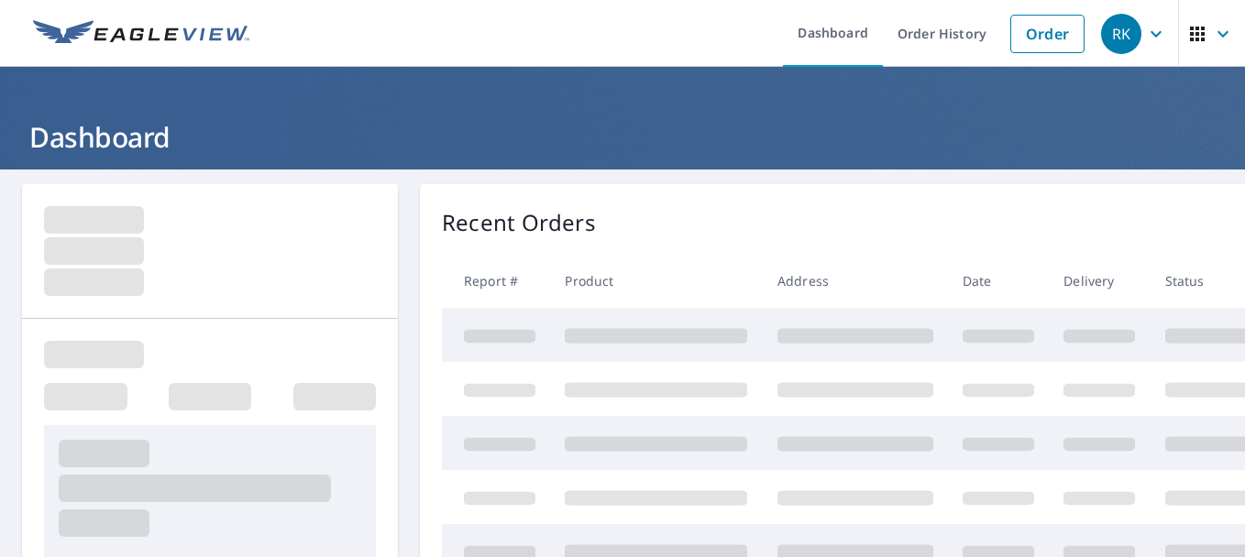  Describe the element at coordinates (1099, 281) in the screenshot. I see `th: Delivery` at that location.